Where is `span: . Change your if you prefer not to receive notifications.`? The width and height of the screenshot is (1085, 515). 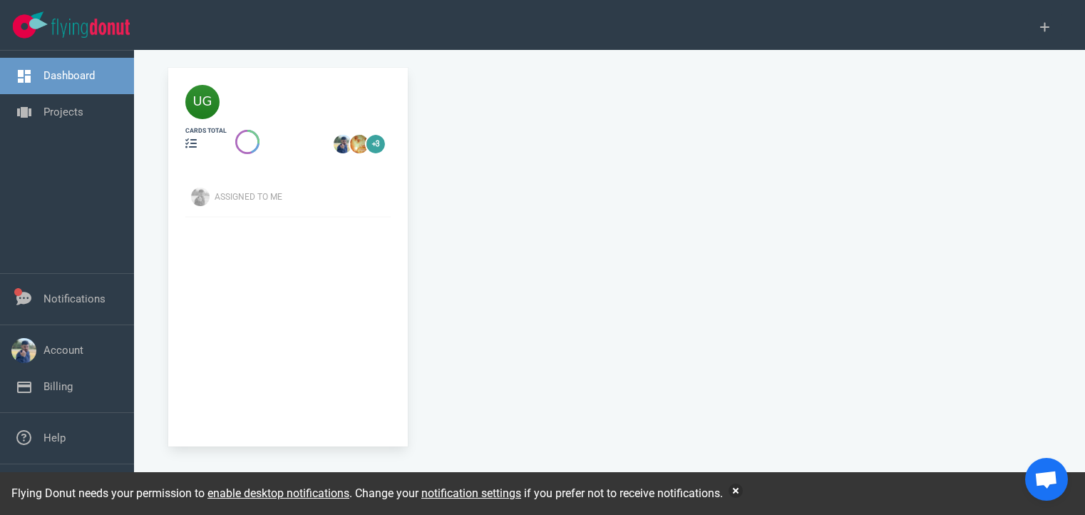 span: . Change your if you prefer not to receive notifications. is located at coordinates (536, 492).